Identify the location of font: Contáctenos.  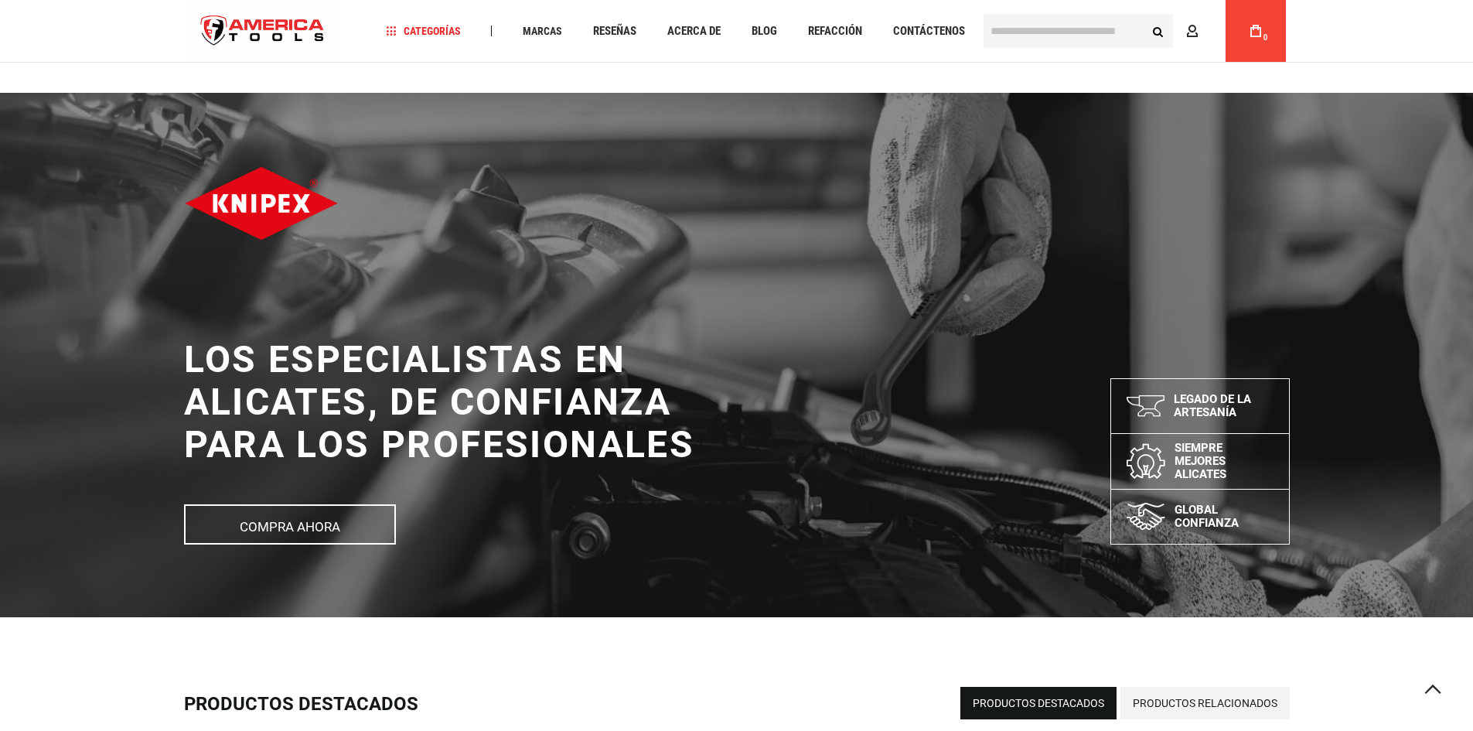
(928, 31).